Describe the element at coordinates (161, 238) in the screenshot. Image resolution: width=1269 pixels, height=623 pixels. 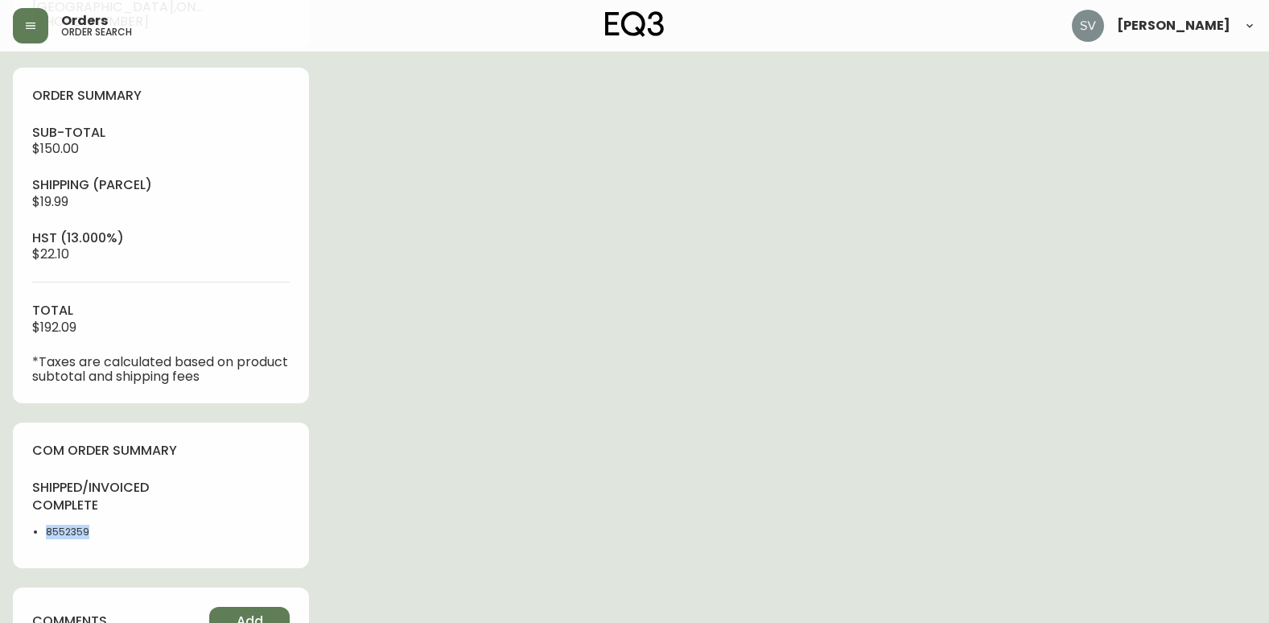
I see `h4: hst (13.000%)` at that location.